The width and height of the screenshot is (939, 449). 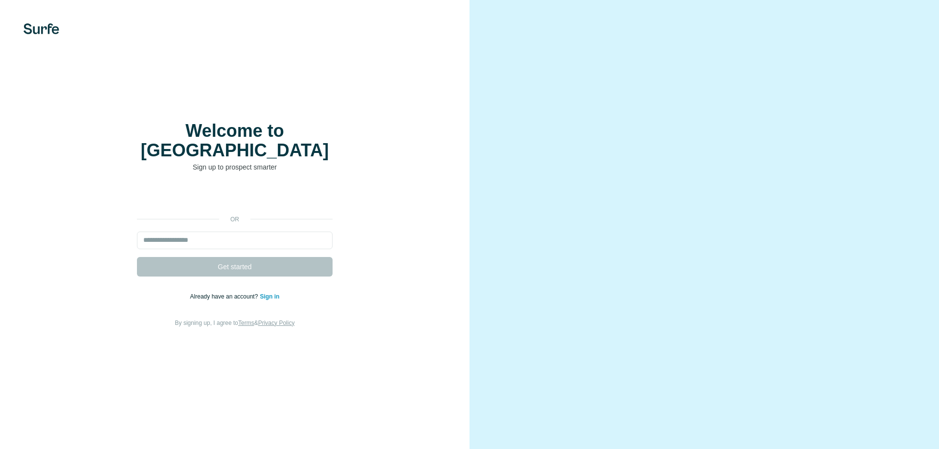 What do you see at coordinates (235, 167) in the screenshot?
I see `p: Sign up to prospect smarter` at bounding box center [235, 167].